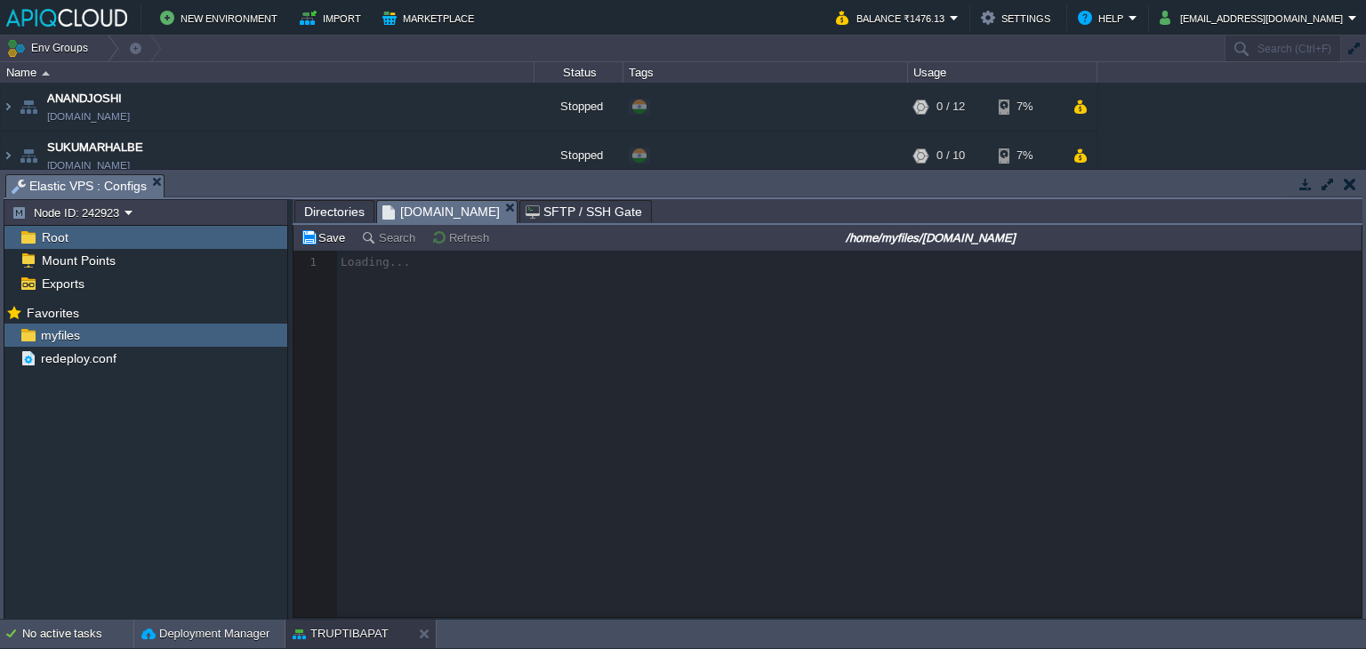 This screenshot has width=1366, height=649. What do you see at coordinates (60, 335) in the screenshot?
I see `a: myfiles` at bounding box center [60, 335].